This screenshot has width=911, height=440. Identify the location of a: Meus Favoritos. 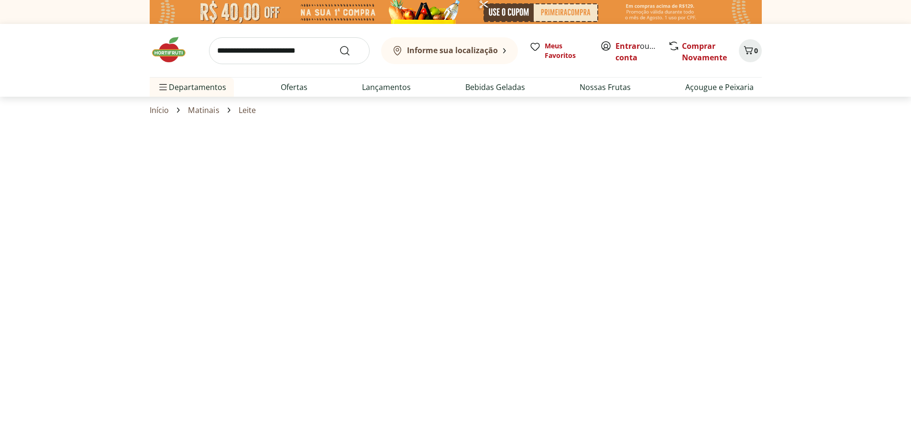
(559, 51).